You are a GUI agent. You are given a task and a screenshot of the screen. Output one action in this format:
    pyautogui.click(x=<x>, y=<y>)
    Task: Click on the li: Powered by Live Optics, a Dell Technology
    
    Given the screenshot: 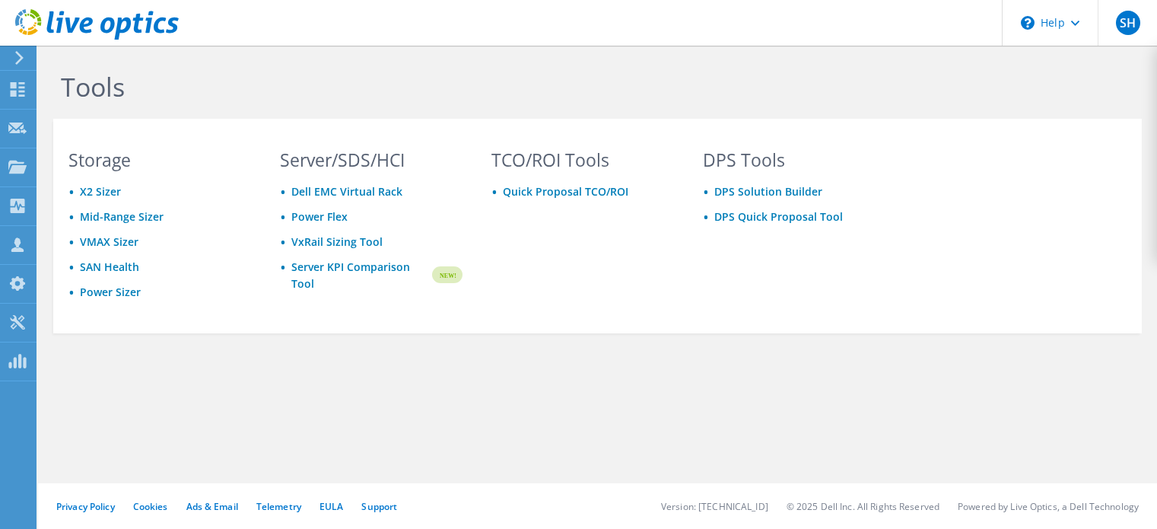 What is the action you would take?
    pyautogui.click(x=1048, y=506)
    